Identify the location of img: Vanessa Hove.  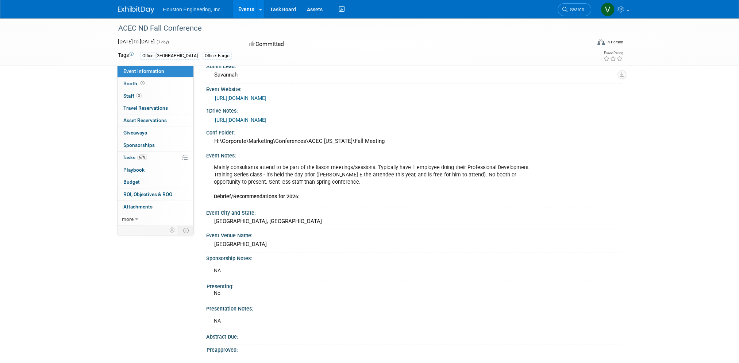
(608, 9).